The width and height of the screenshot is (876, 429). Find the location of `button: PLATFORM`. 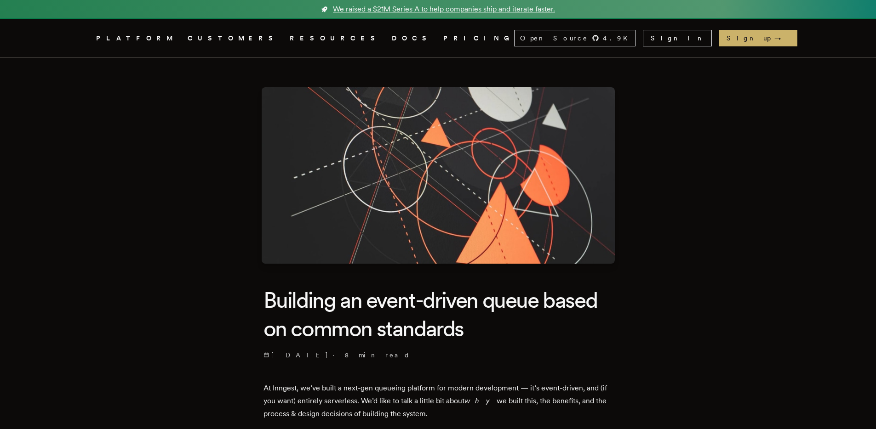

button: PLATFORM is located at coordinates (136, 38).